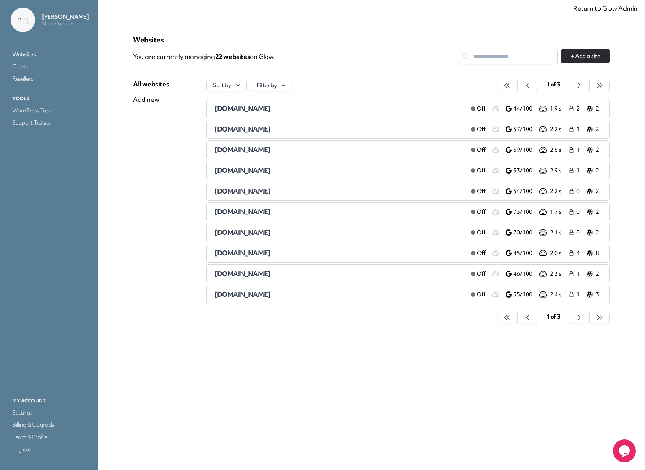  I want to click on p: 55/100, so click(526, 294).